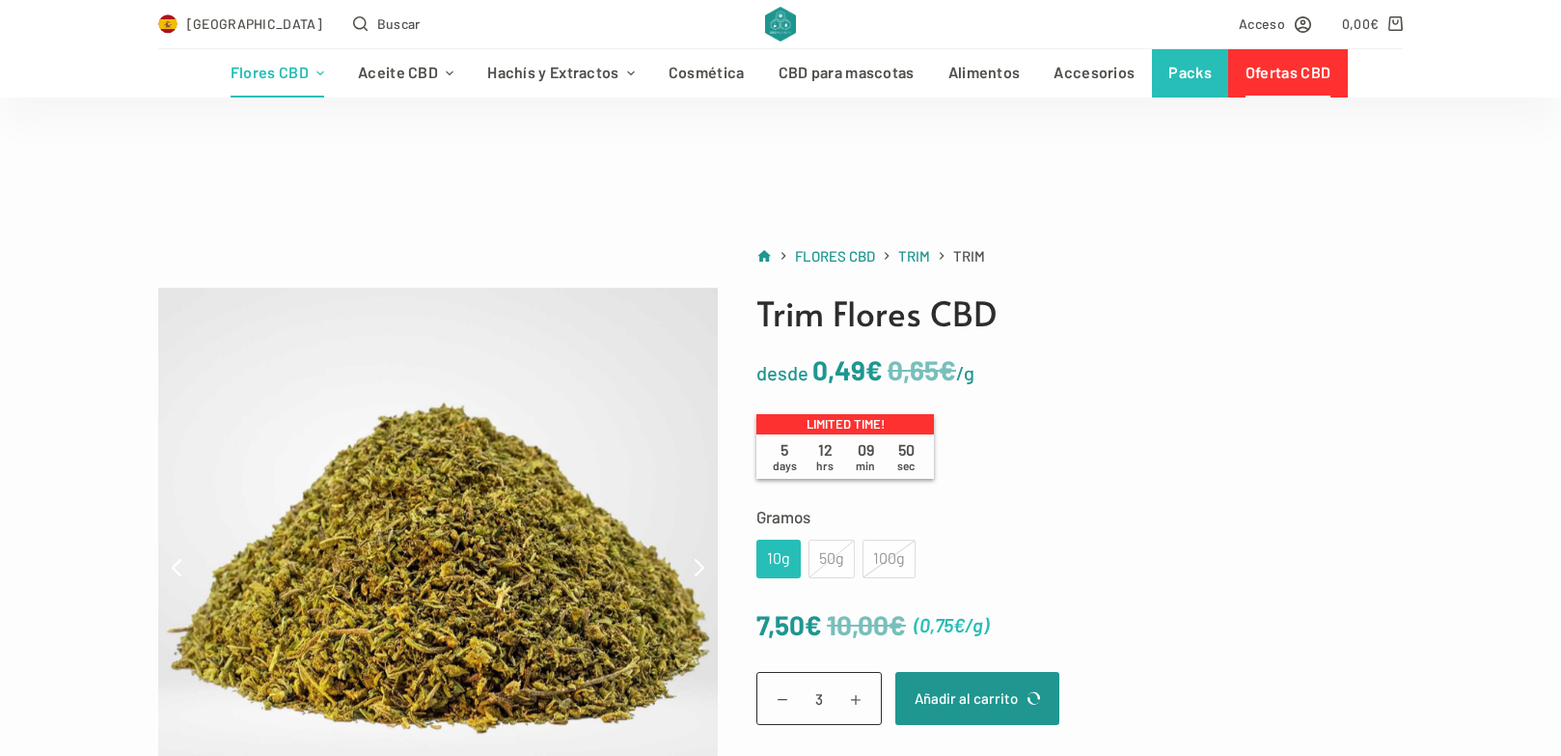  I want to click on span: 50, so click(906, 456).